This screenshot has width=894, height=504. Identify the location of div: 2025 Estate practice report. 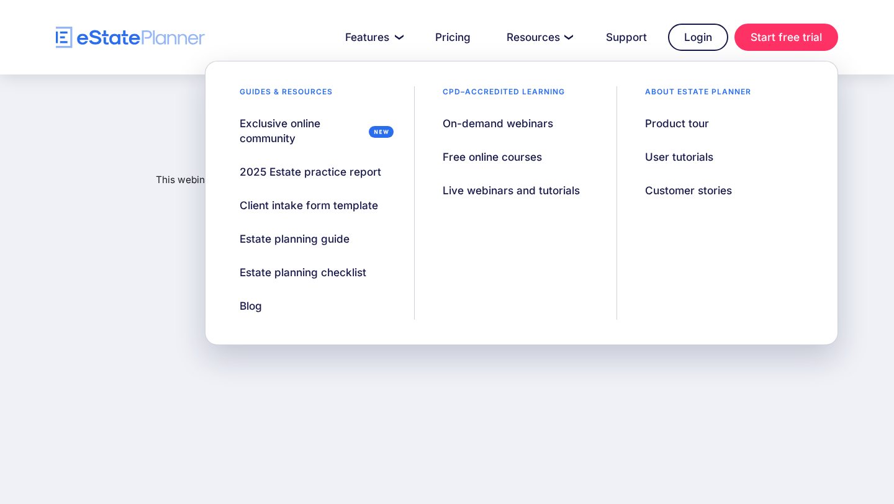
(310, 172).